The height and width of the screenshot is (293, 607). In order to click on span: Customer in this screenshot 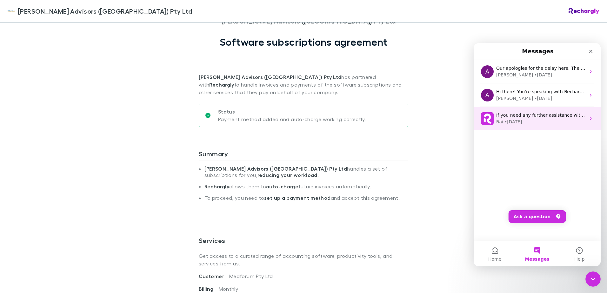, I will do `click(214, 276)`.